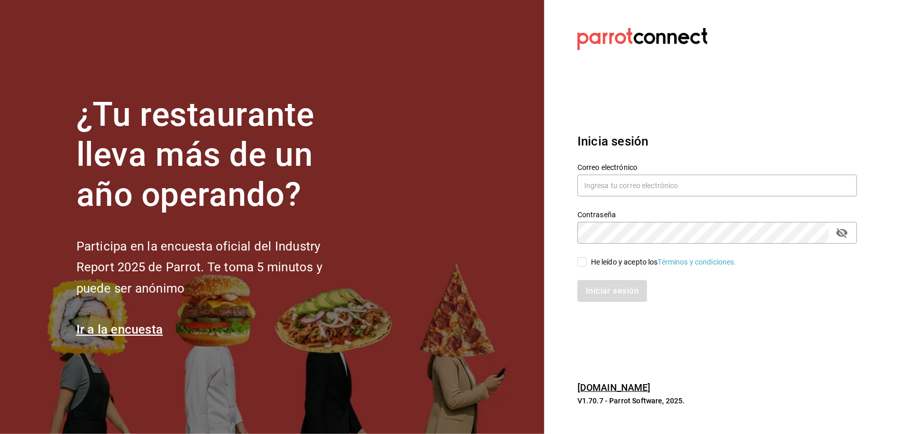 The image size is (907, 434). Describe the element at coordinates (217, 155) in the screenshot. I see `h1: ¿Tu restaurante lleva más de un año operando?` at that location.